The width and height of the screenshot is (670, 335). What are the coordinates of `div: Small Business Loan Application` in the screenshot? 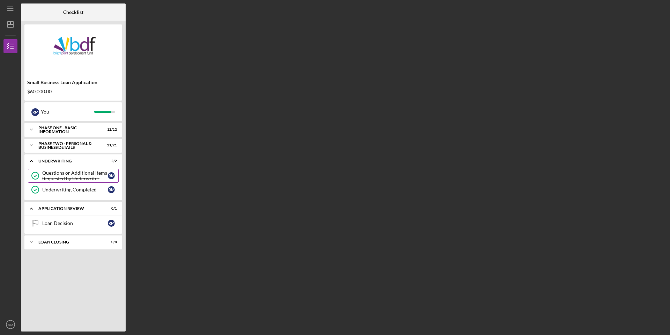 It's located at (73, 82).